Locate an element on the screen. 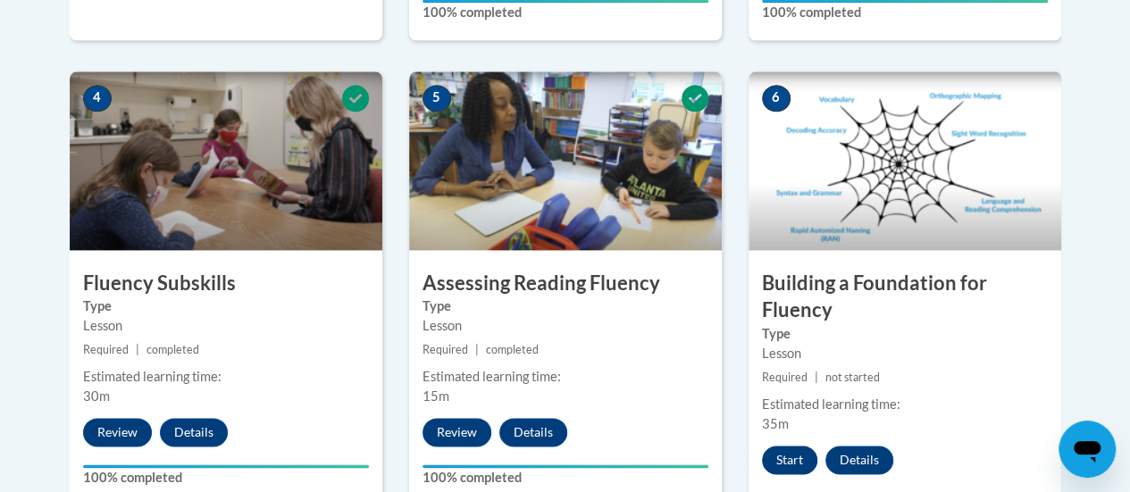  span: not started is located at coordinates (852, 377).